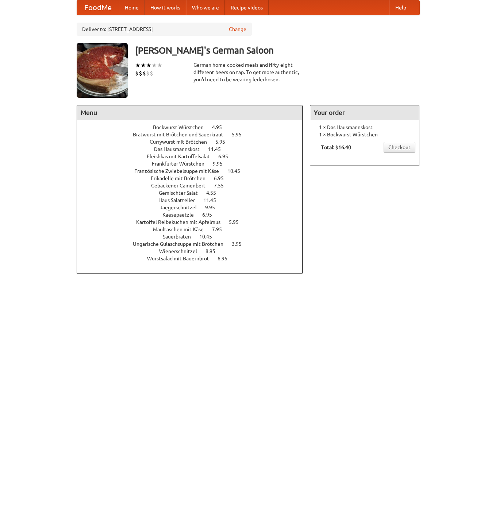 This screenshot has width=496, height=516. Describe the element at coordinates (364, 127) in the screenshot. I see `li: 1 × Das Hausmannskost` at that location.